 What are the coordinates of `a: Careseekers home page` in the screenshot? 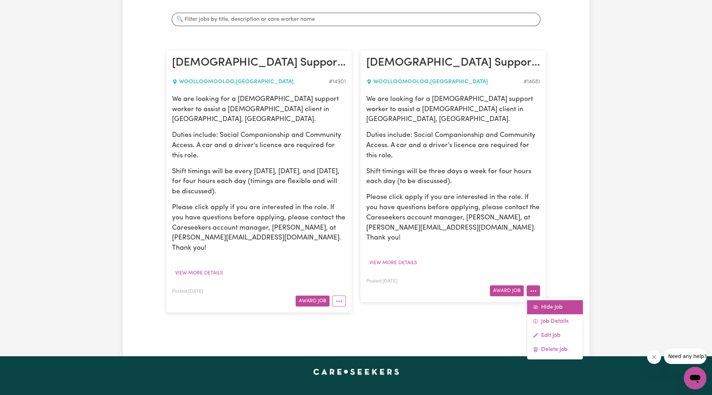 It's located at (356, 372).